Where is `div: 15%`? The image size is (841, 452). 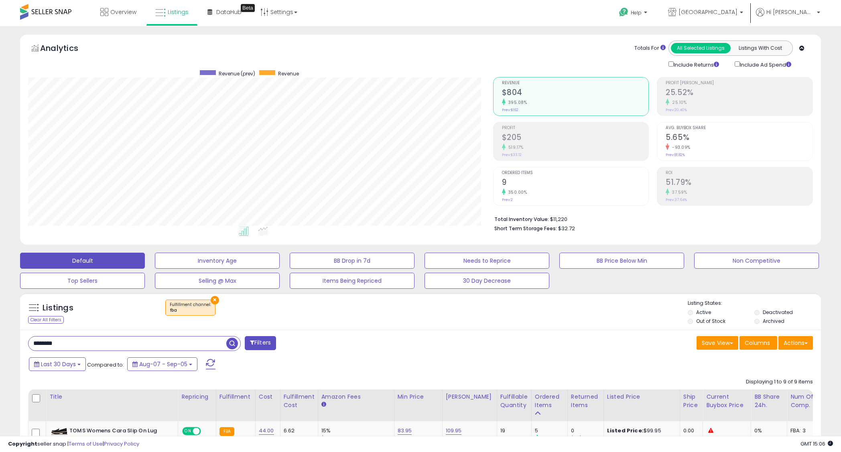
div: 15% is located at coordinates (355, 431).